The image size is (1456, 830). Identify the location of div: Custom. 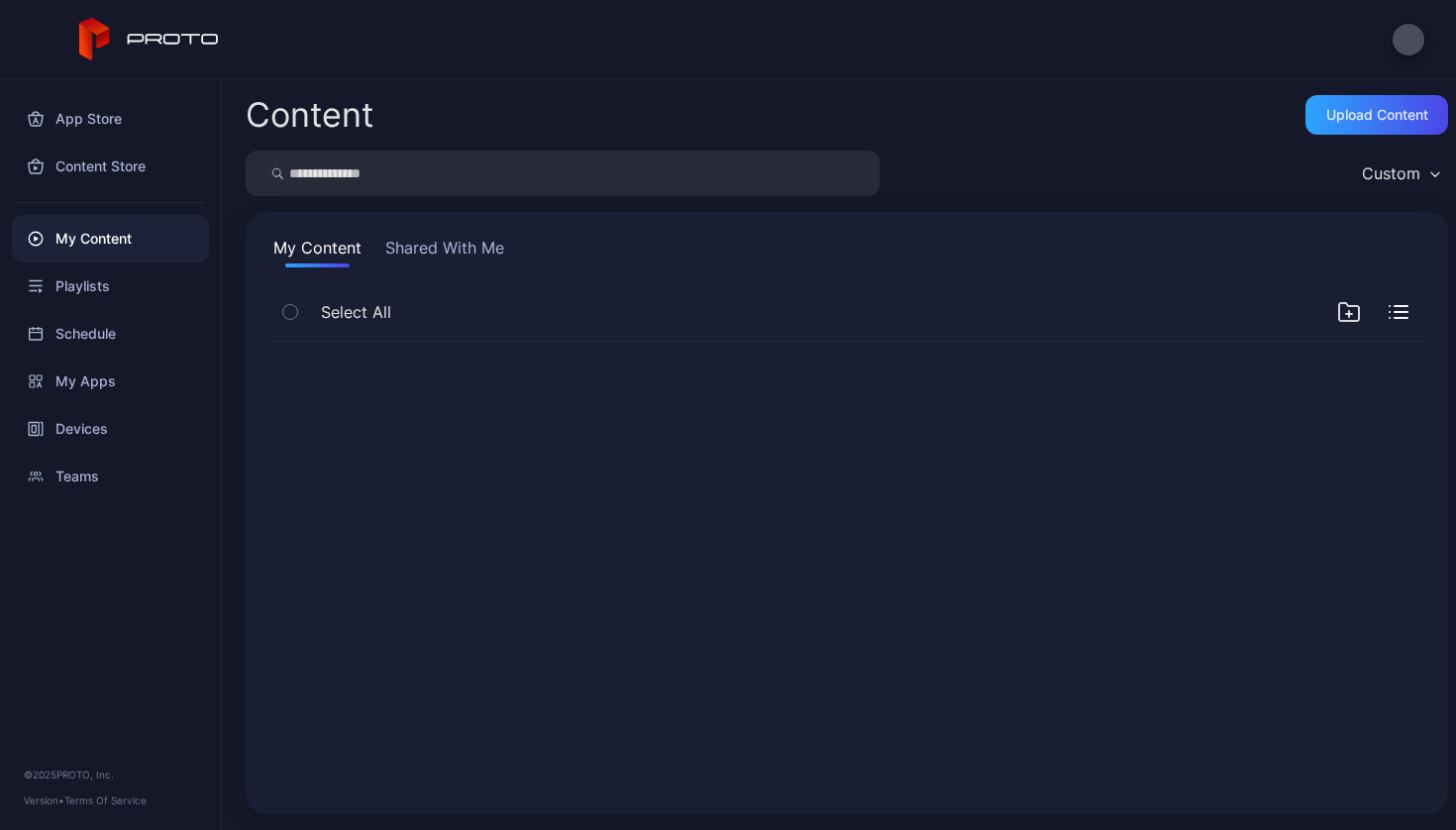
(1390, 174).